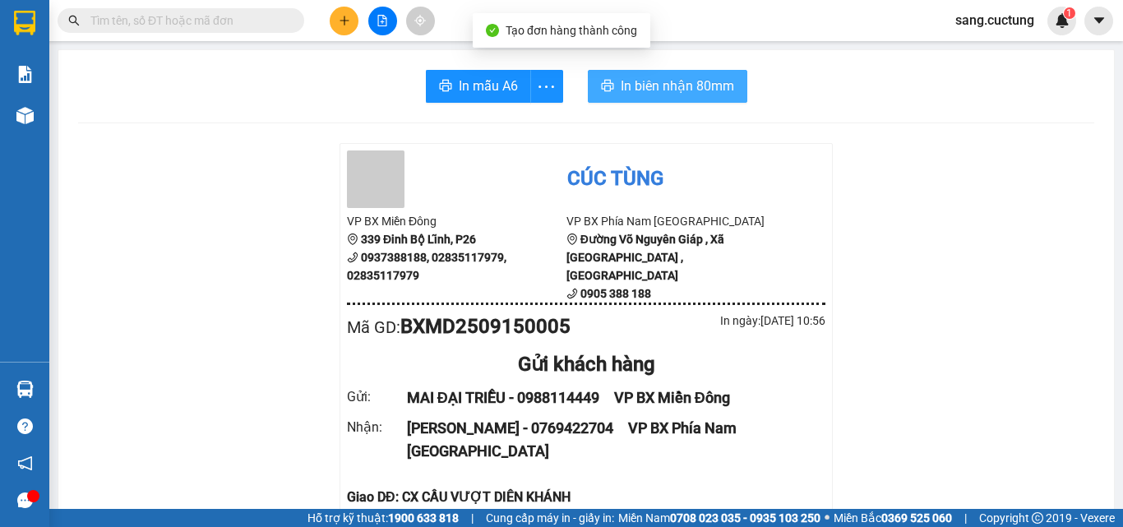  I want to click on span: check-circle, so click(492, 30).